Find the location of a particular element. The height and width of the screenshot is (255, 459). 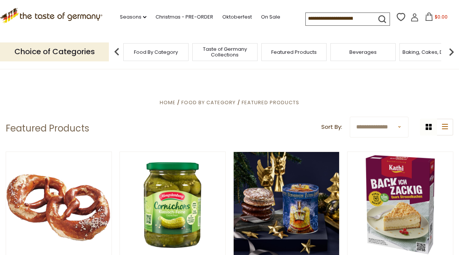

img: previous arrow is located at coordinates (117, 52).